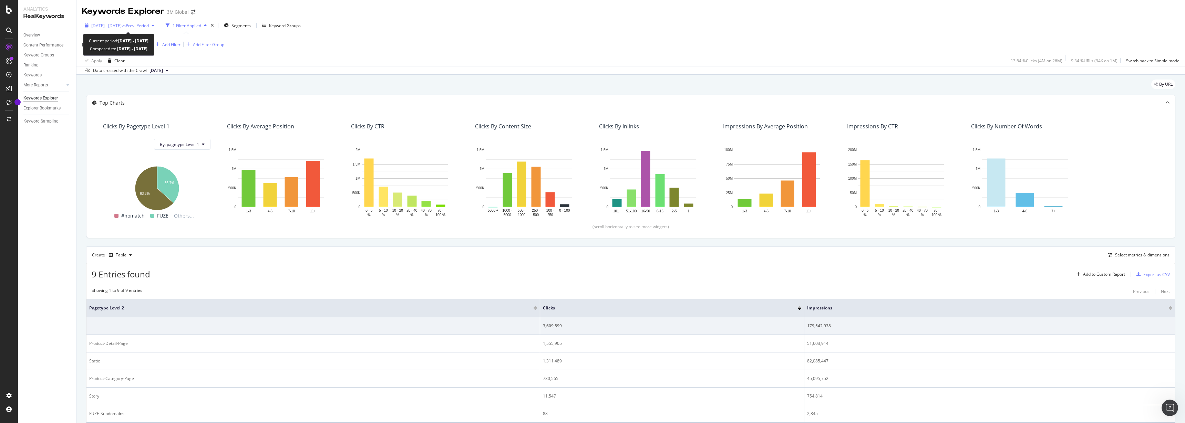 The height and width of the screenshot is (423, 1185). Describe the element at coordinates (631, 227) in the screenshot. I see `div: (scroll horizontally to see more widgets)` at that location.